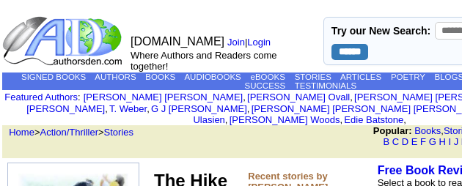  What do you see at coordinates (54, 77) in the screenshot?
I see `a: SIGNED BOOKS` at bounding box center [54, 77].